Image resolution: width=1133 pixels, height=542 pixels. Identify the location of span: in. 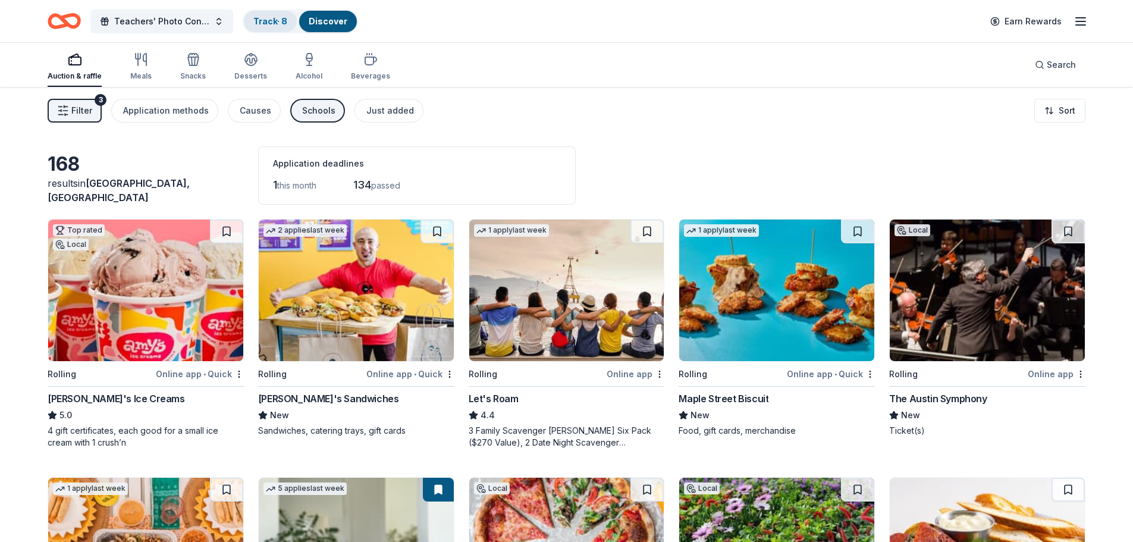
(118, 190).